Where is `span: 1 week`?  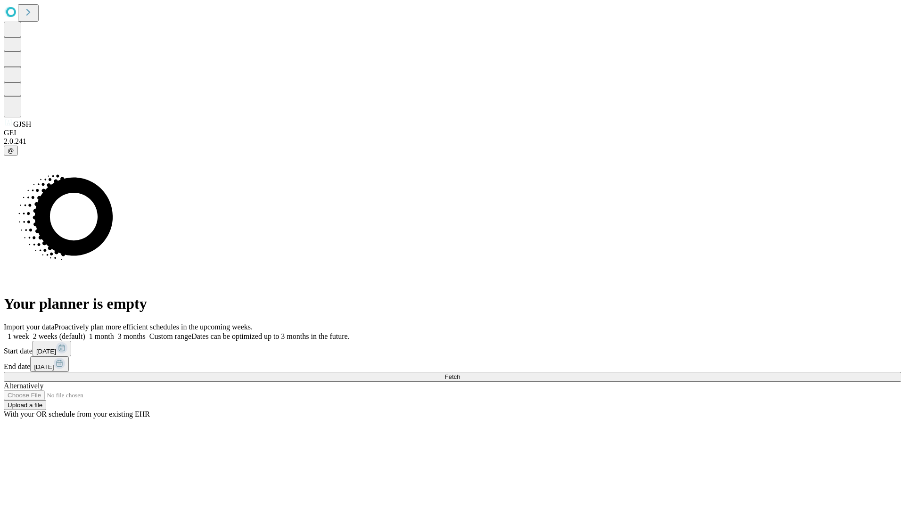
span: 1 week is located at coordinates (18, 336).